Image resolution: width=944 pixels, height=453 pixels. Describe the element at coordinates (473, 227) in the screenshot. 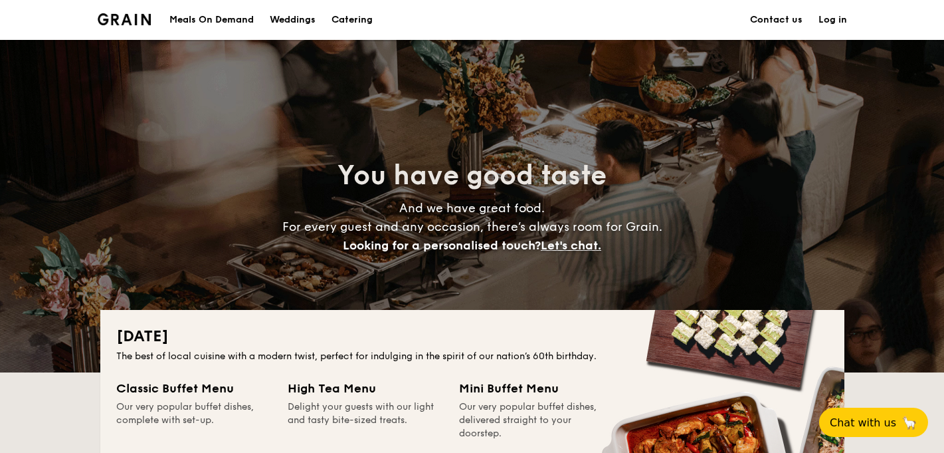

I see `span: And we have great food. For every guest and any occasion, there’s always room for Grain.` at that location.